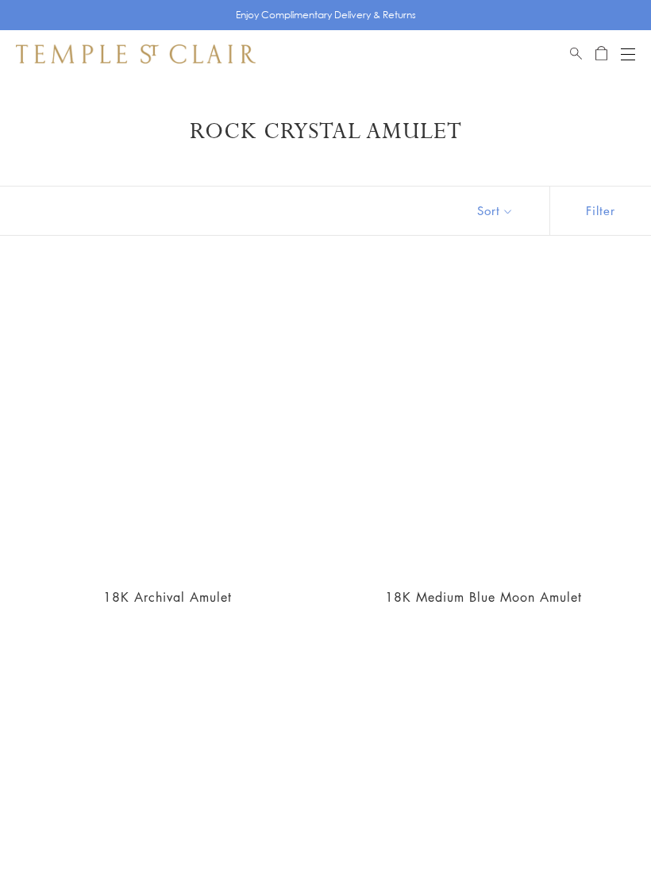  What do you see at coordinates (326, 15) in the screenshot?
I see `p: Enjoy Complimentary Delivery & Returns` at bounding box center [326, 15].